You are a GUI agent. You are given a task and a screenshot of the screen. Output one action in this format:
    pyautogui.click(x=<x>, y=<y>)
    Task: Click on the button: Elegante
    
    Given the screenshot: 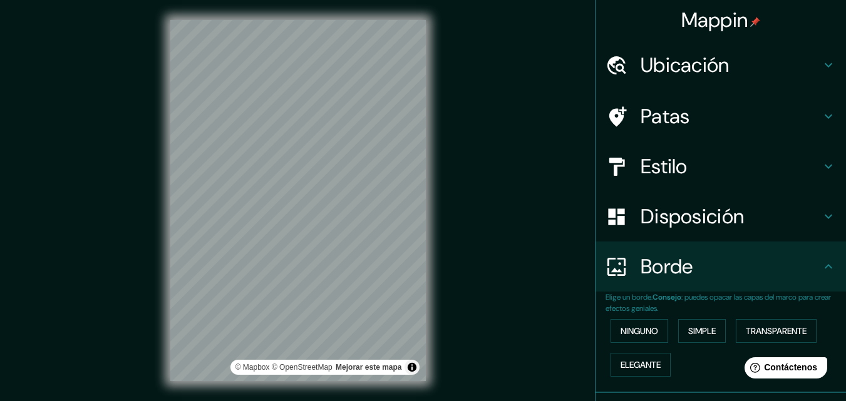 What is the action you would take?
    pyautogui.click(x=640, y=365)
    